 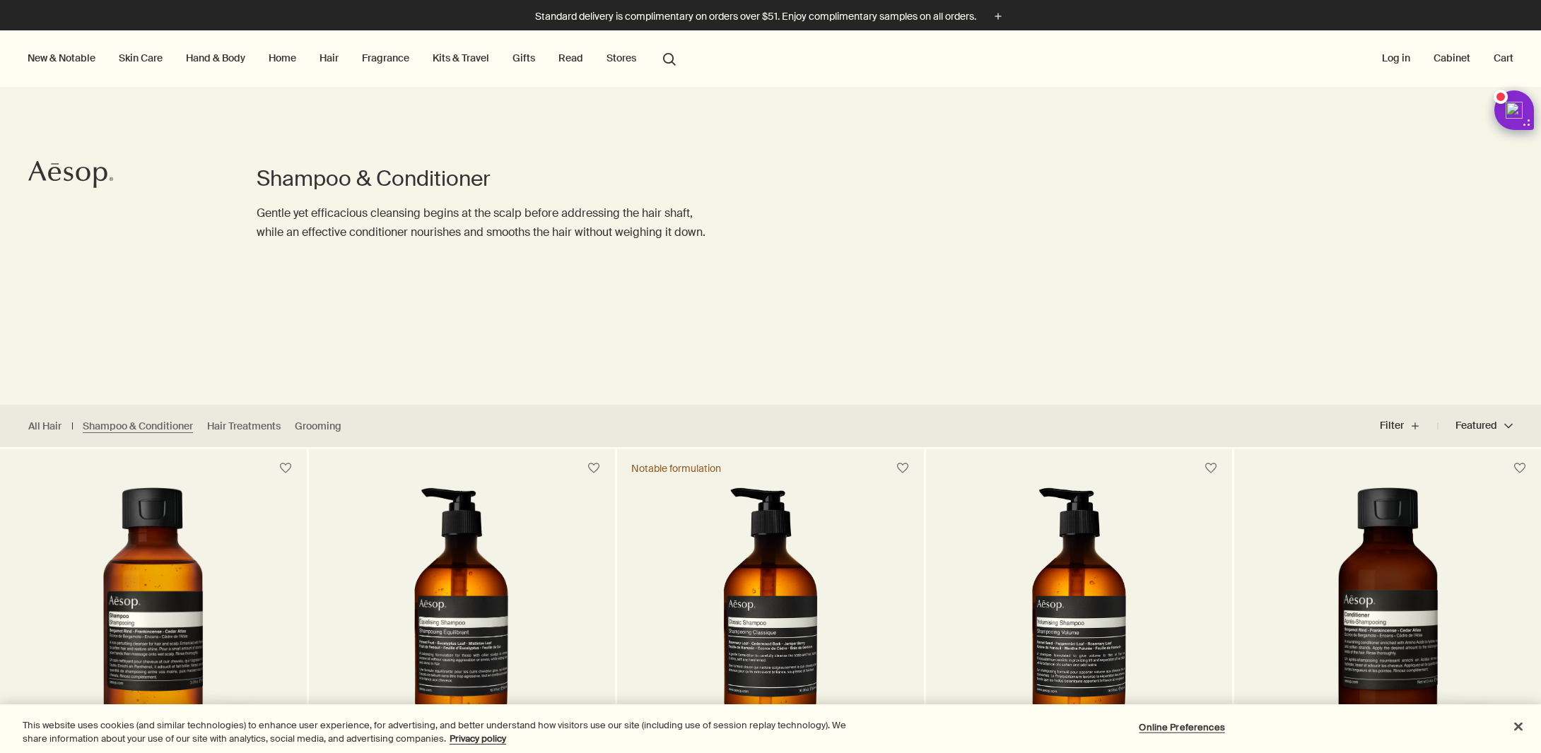 What do you see at coordinates (485, 179) in the screenshot?
I see `h1: Shampoo & Conditioner` at bounding box center [485, 179].